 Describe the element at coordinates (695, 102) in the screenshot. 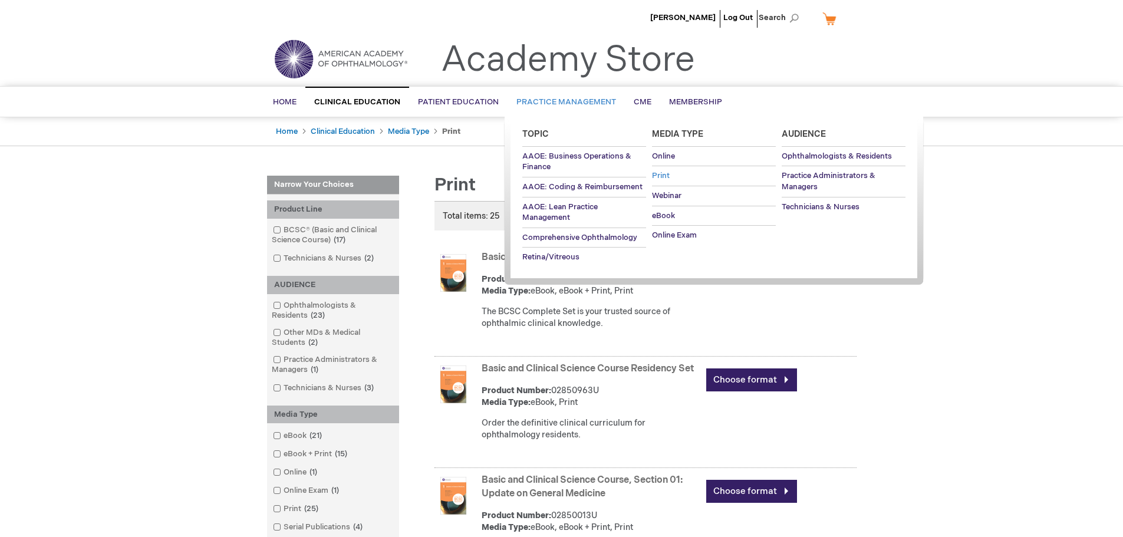

I see `span: Membership` at that location.